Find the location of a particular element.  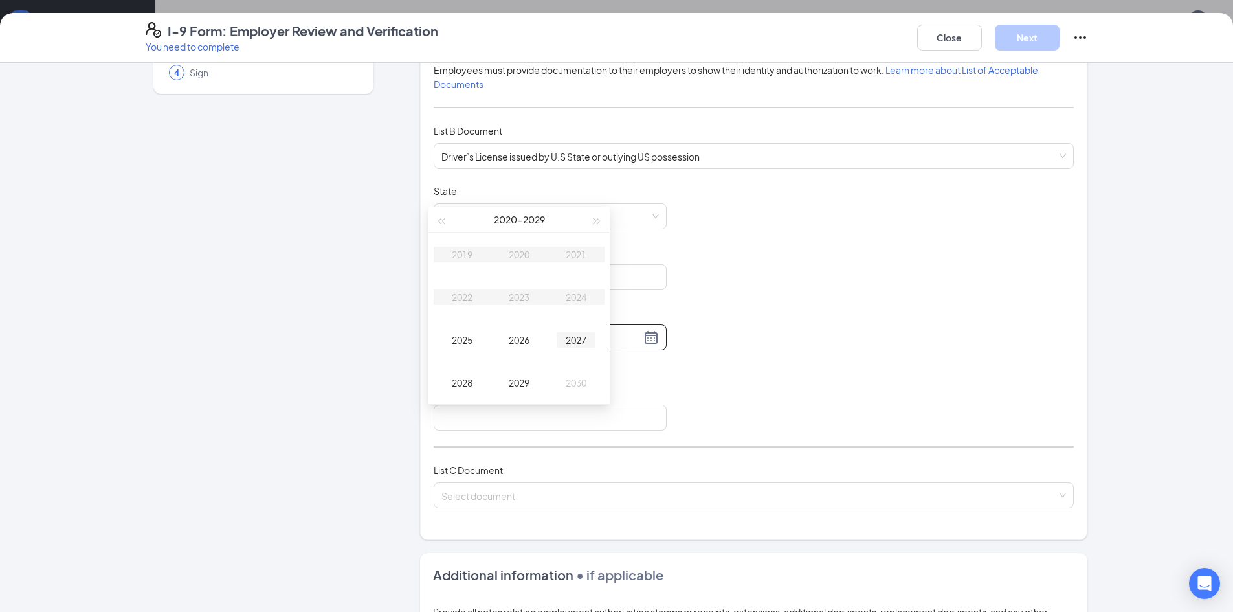

h4: I-9 Form: Employer Review and Verification is located at coordinates (303, 31).